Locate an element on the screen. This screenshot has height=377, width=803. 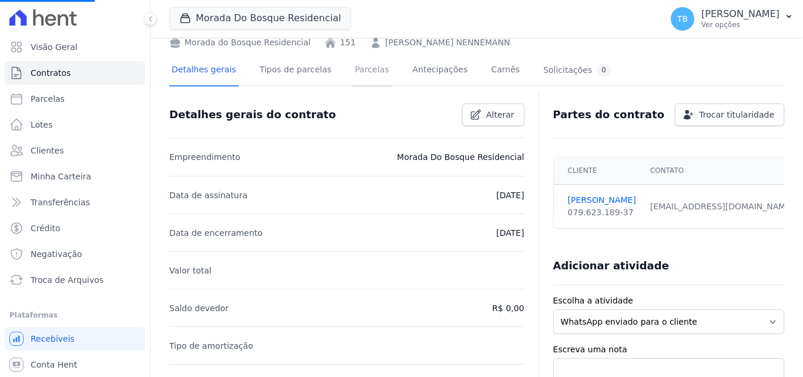
a: Crédito is located at coordinates (75, 228).